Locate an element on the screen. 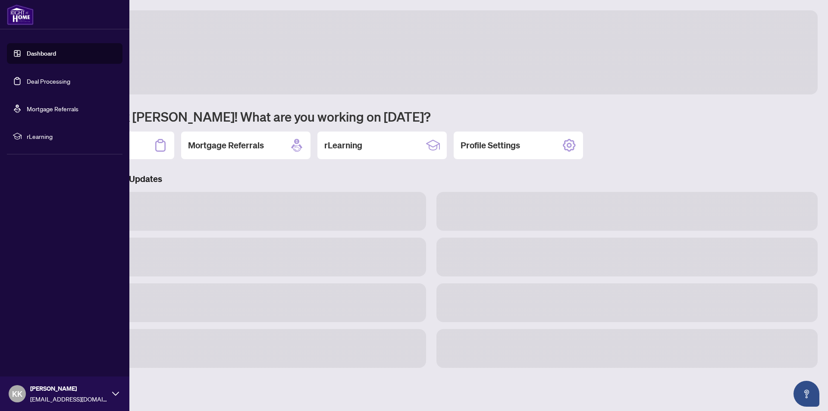 The height and width of the screenshot is (411, 828). img: logo is located at coordinates (20, 15).